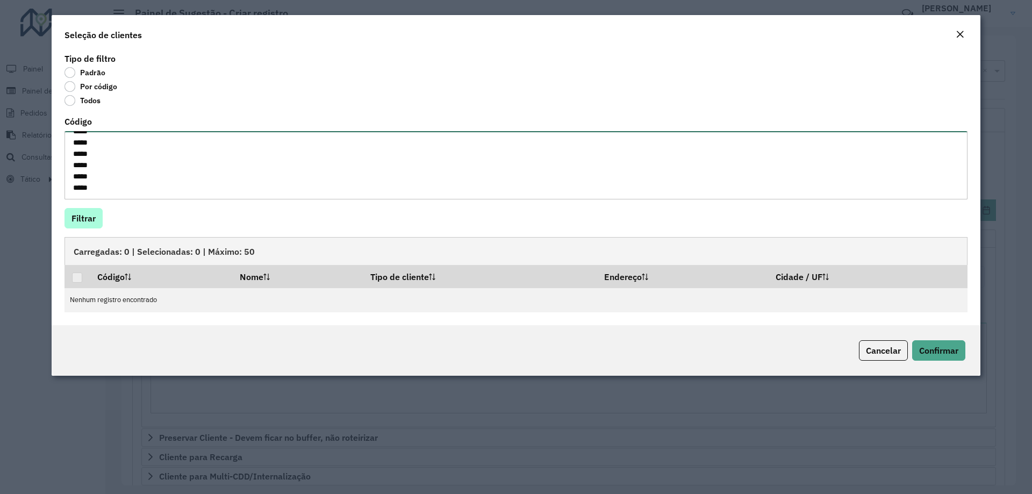 The width and height of the screenshot is (1032, 494). I want to click on span: Confirmar, so click(938, 350).